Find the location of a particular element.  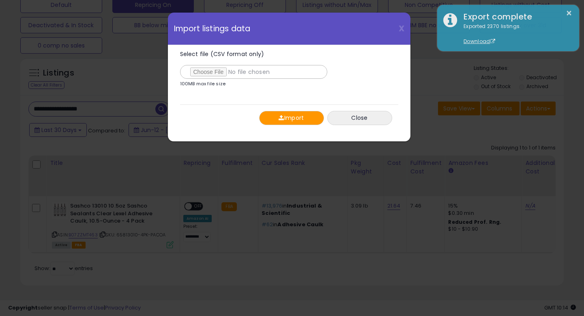

div: Export complete is located at coordinates (515, 17).